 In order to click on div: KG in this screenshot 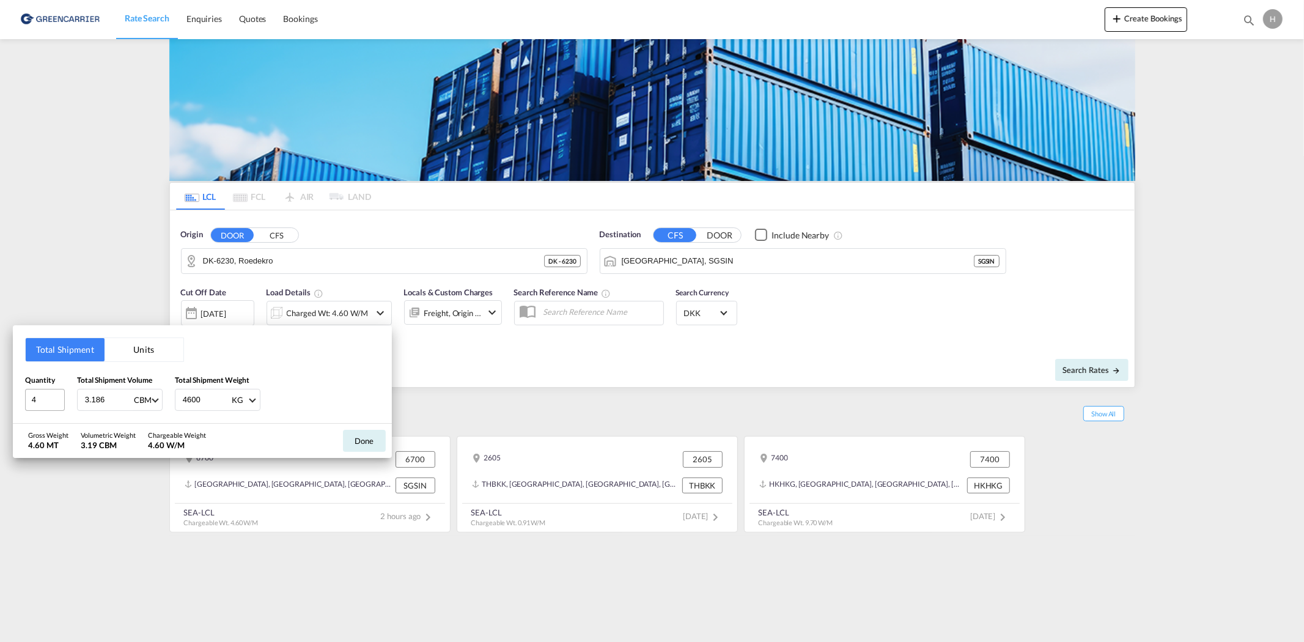, I will do `click(237, 400)`.